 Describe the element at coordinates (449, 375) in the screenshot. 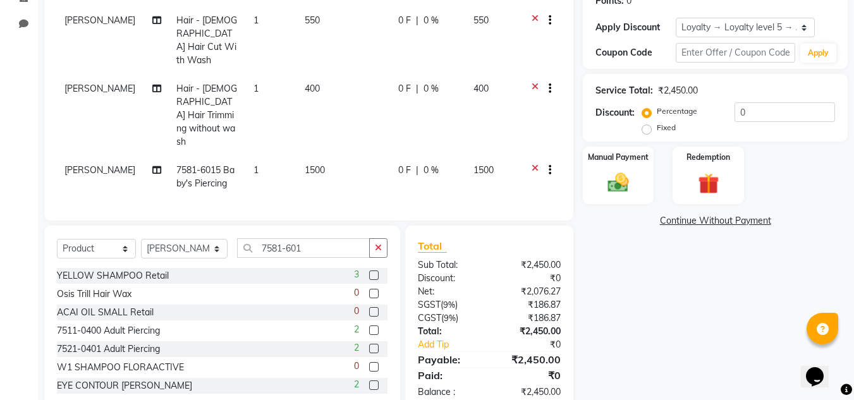

I see `div: Paid:` at that location.